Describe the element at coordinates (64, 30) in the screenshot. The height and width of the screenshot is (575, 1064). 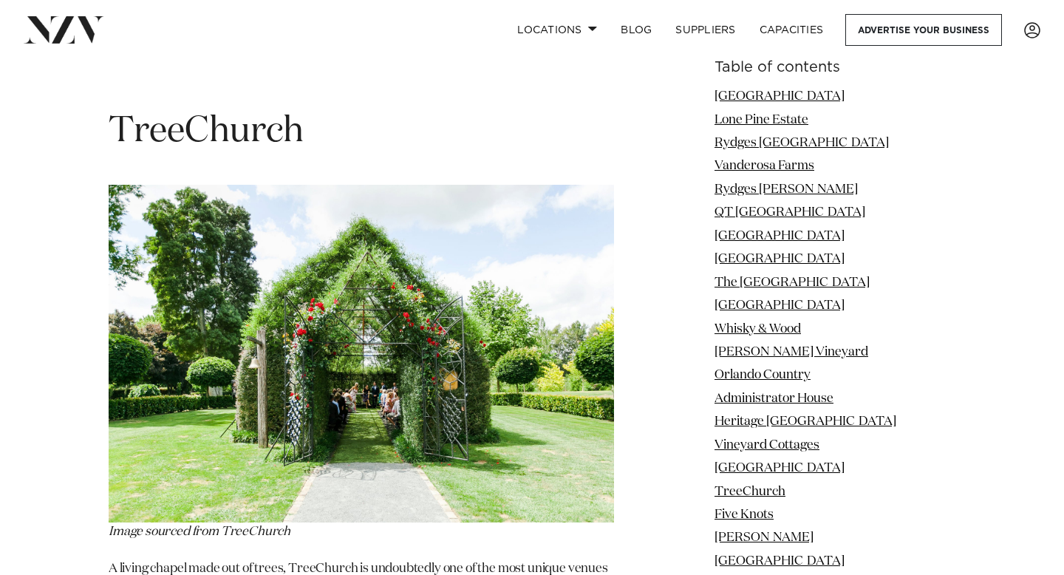
I see `img: nzv-logo.png` at that location.